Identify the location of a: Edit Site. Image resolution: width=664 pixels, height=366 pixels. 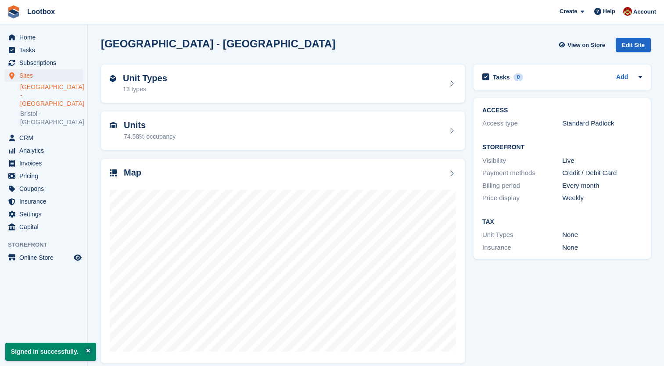
(633, 47).